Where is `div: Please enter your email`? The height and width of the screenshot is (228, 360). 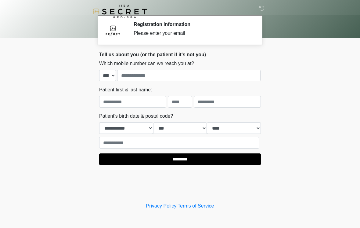 div: Please enter your email is located at coordinates (193, 33).